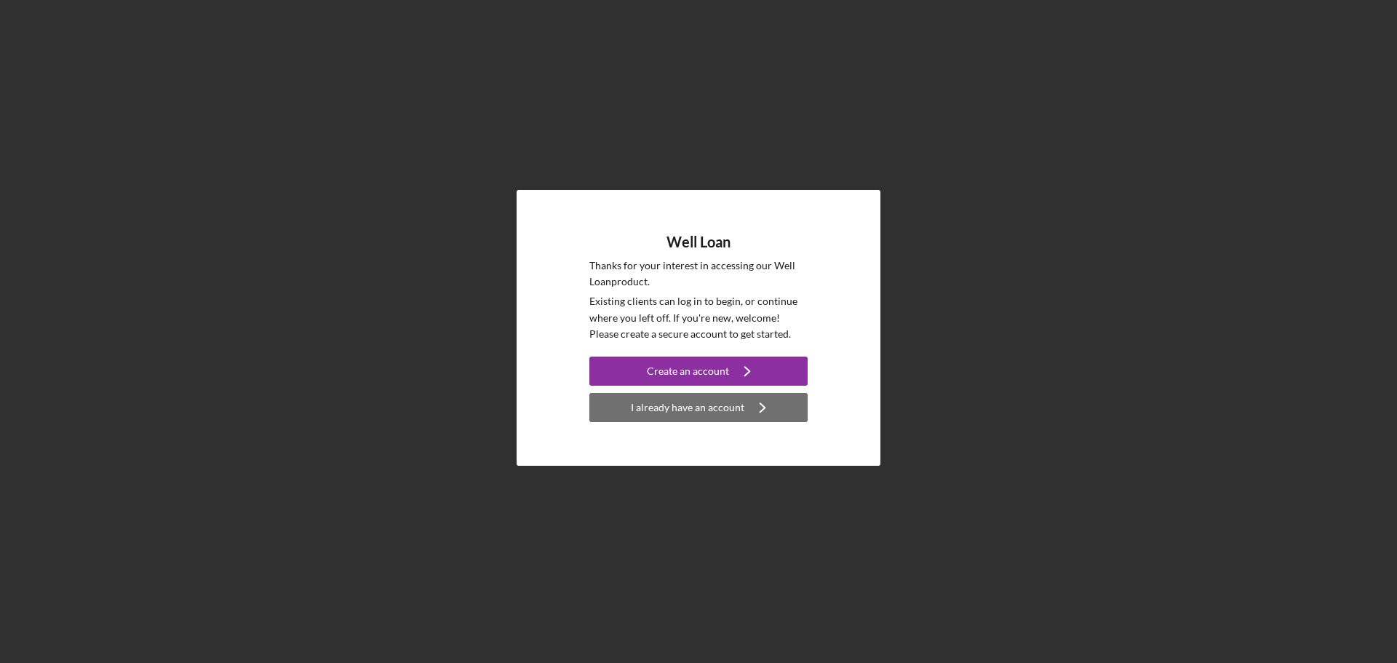 The height and width of the screenshot is (663, 1397). I want to click on p: Thanks for your interest in accessing our Well Loan product., so click(698, 274).